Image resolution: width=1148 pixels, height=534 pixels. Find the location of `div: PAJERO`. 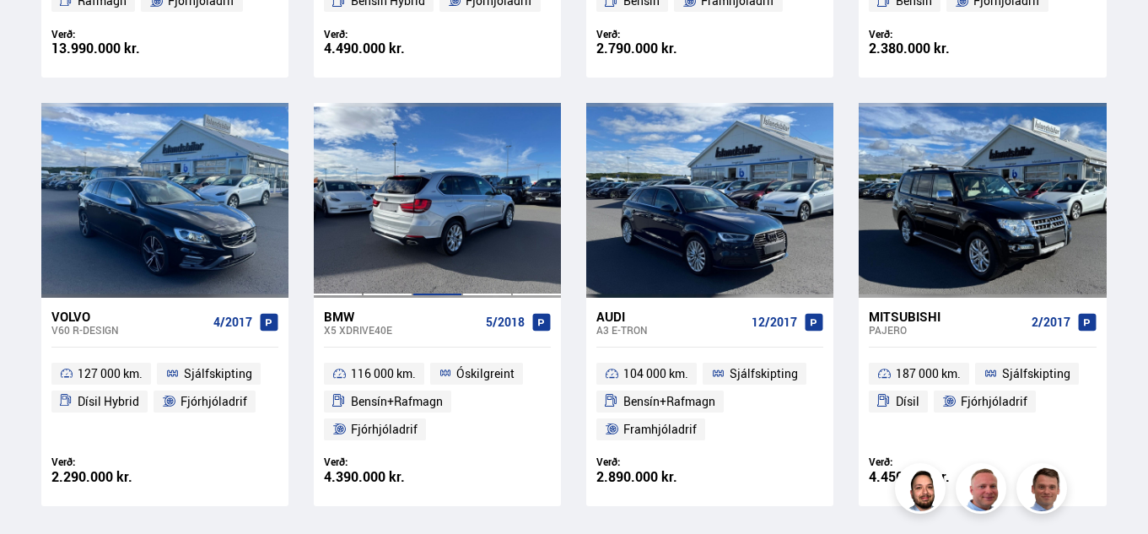

div: PAJERO is located at coordinates (946, 330).